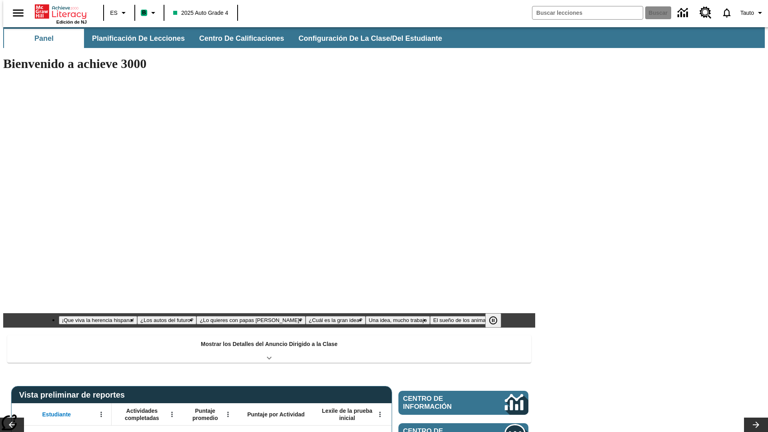  I want to click on span: Planificación de lecciones, so click(138, 38).